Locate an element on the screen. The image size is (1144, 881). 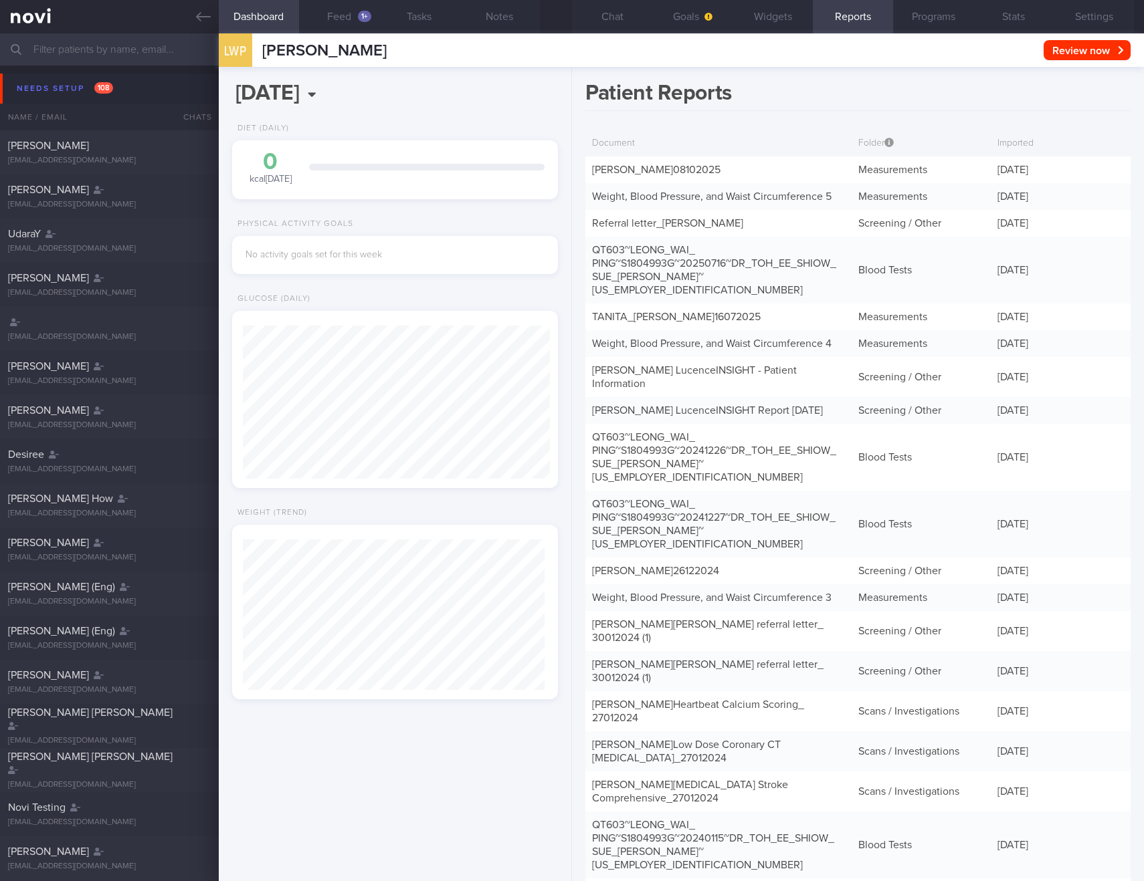
div: Document is located at coordinates (718, 144).